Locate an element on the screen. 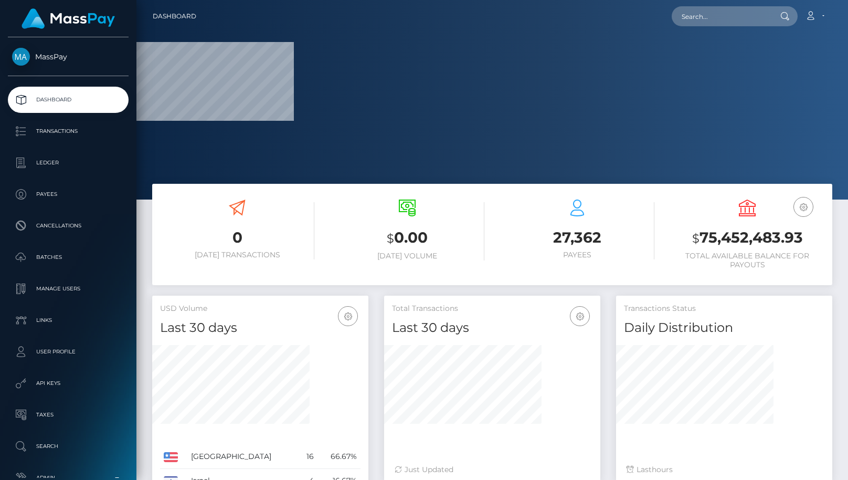  p: API Keys is located at coordinates (68, 383).